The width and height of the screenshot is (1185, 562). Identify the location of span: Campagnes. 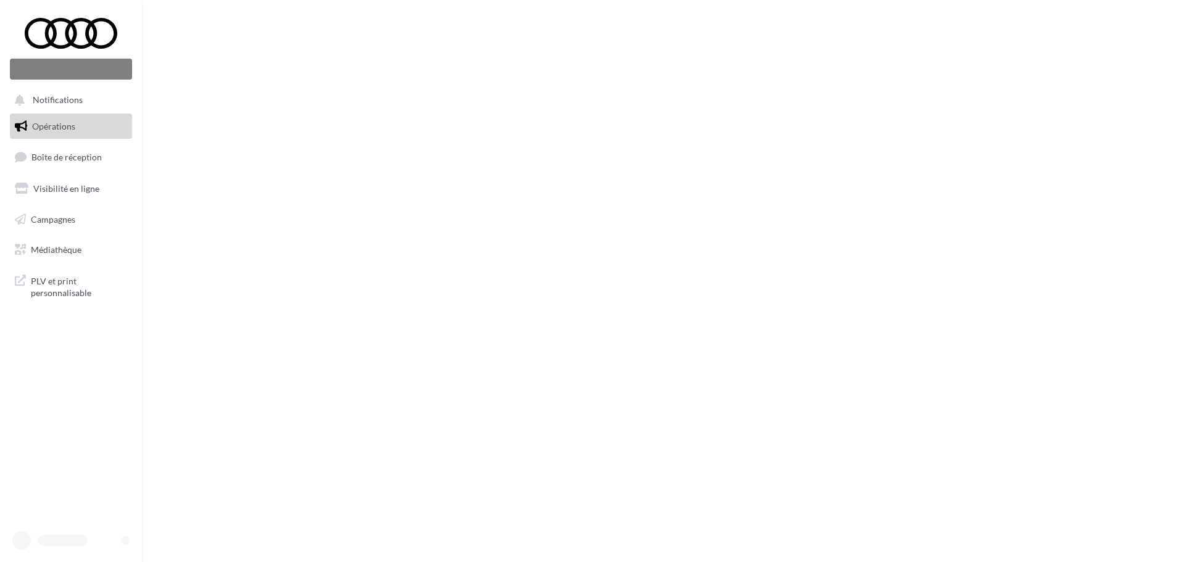
(53, 218).